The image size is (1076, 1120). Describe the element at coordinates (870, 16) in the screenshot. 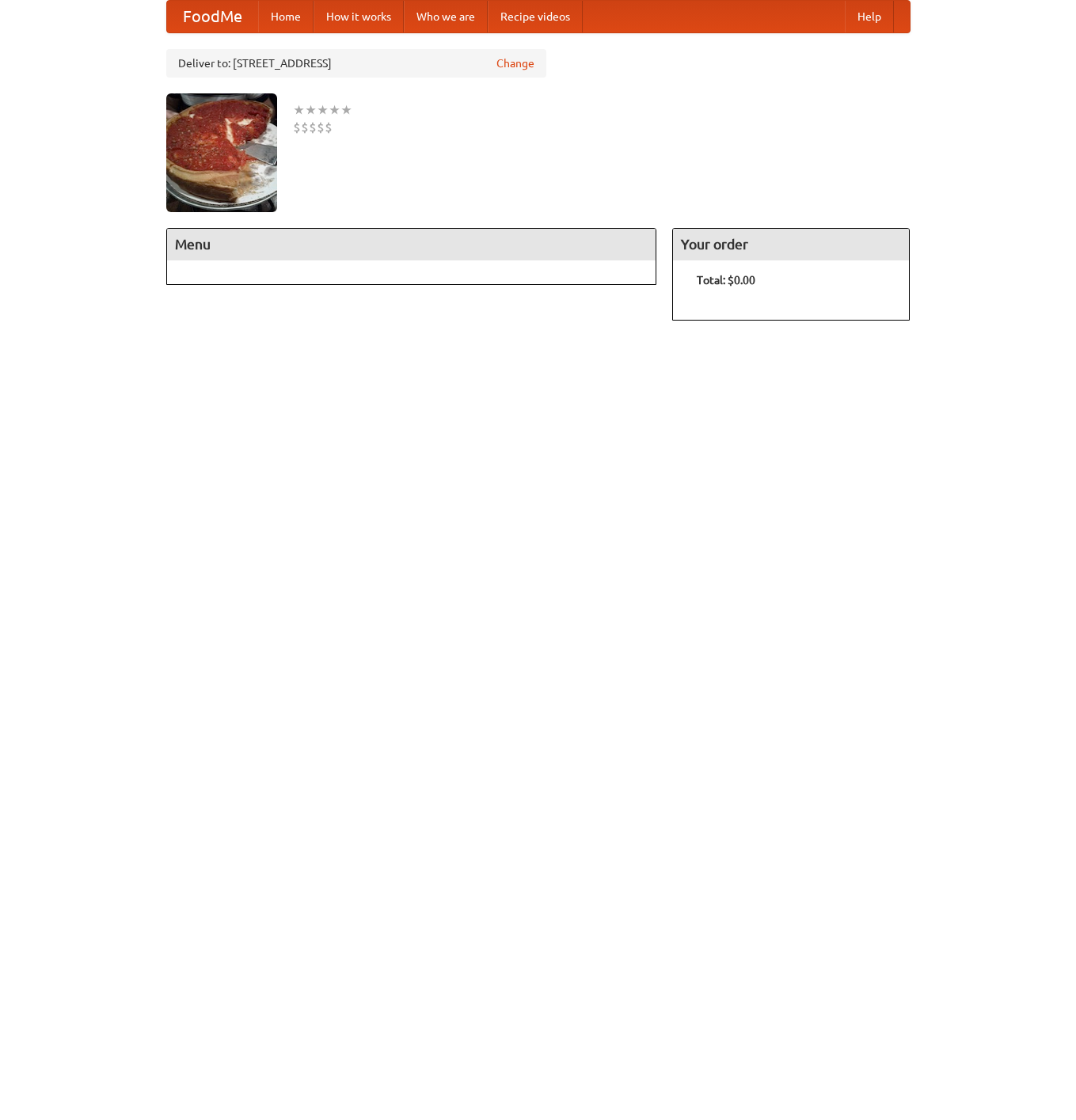

I see `a: Help` at that location.